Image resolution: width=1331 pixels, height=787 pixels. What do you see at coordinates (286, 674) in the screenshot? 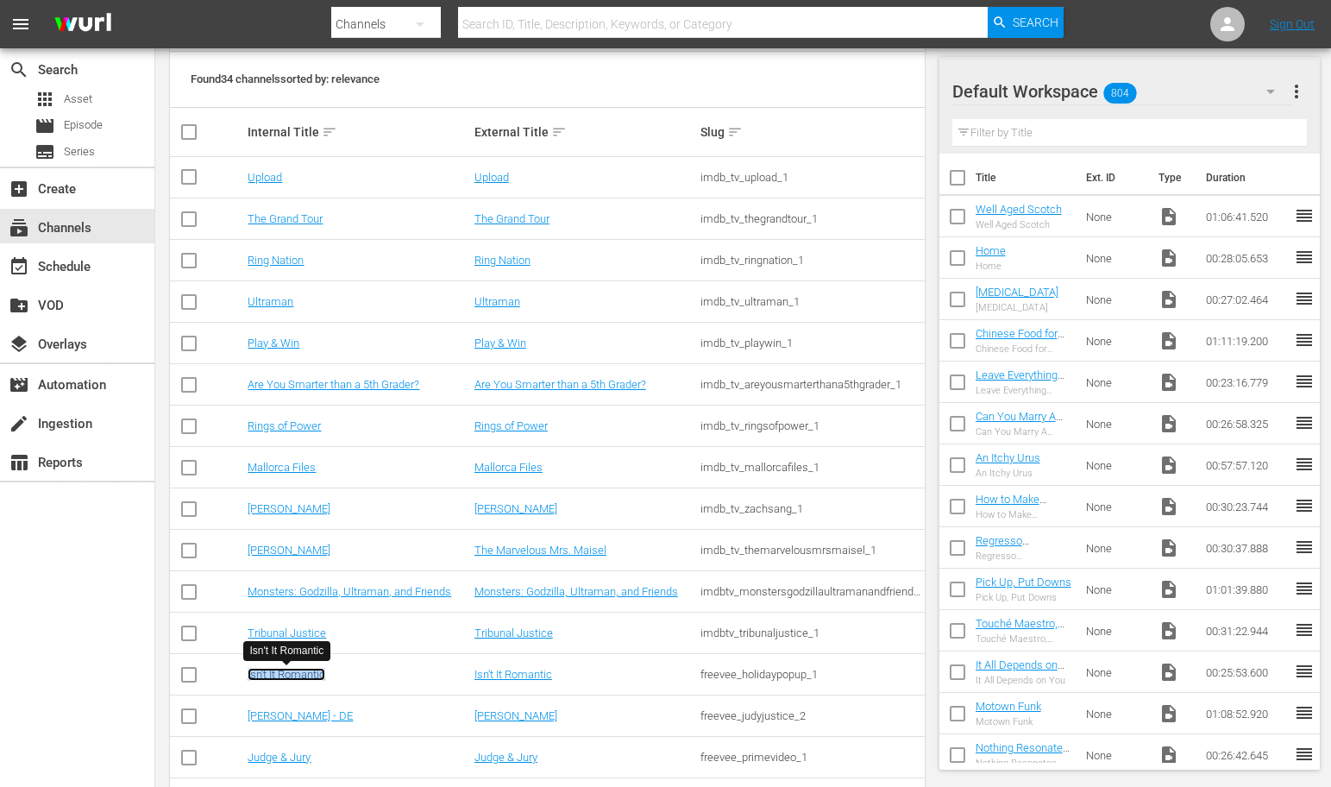
I see `a: Isn't It Romantic` at bounding box center [286, 674].